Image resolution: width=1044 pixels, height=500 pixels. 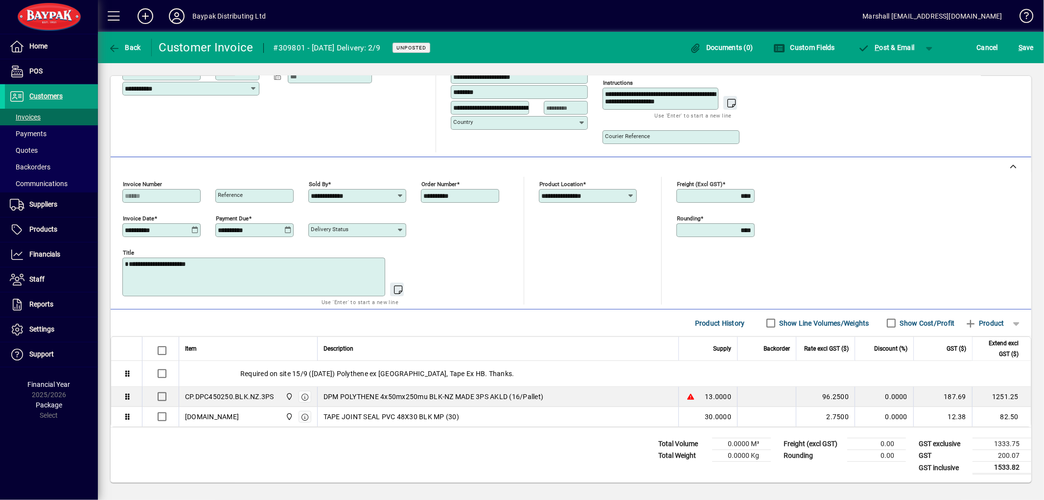 What do you see at coordinates (51, 134) in the screenshot?
I see `a: Payments` at bounding box center [51, 134].